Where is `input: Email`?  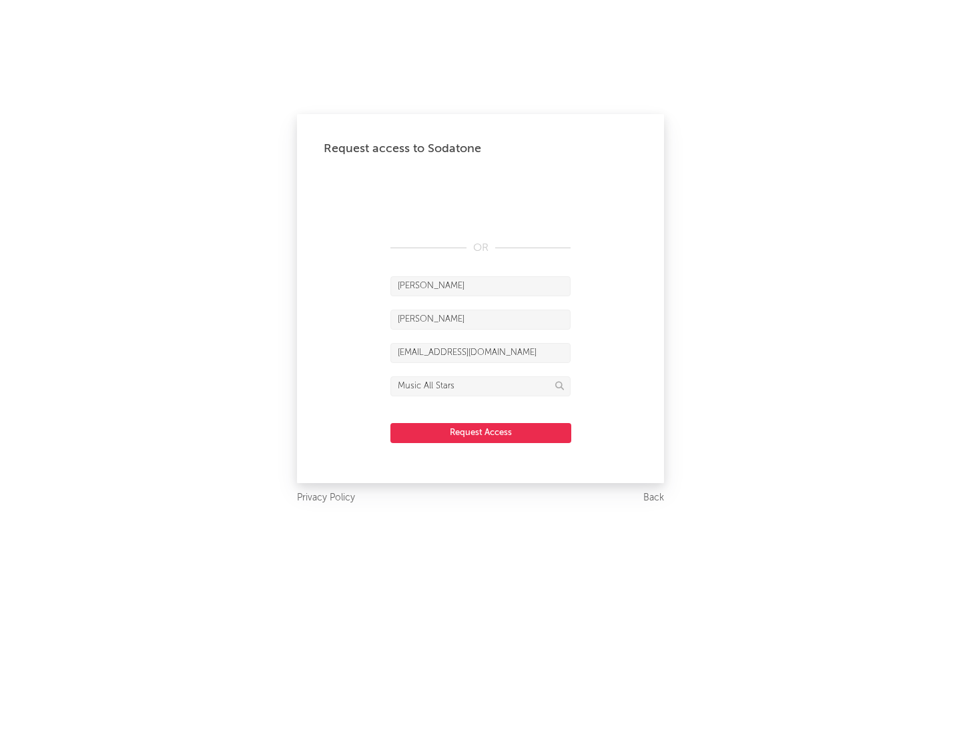 input: Email is located at coordinates (480, 353).